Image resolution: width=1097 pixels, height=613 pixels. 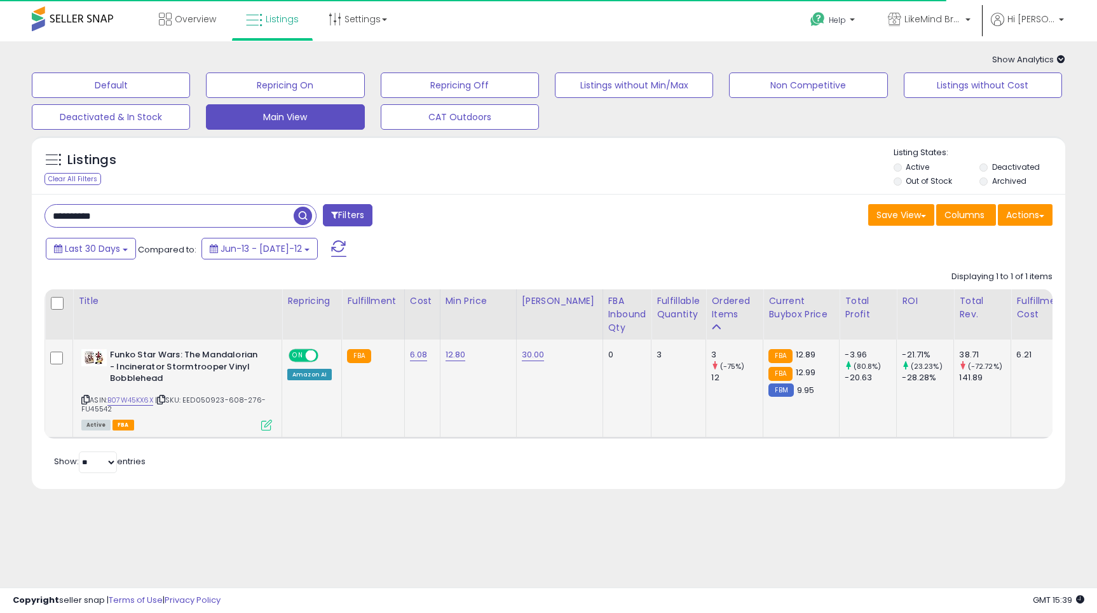 What do you see at coordinates (868, 366) in the screenshot?
I see `small: (80.8%)` at bounding box center [868, 366].